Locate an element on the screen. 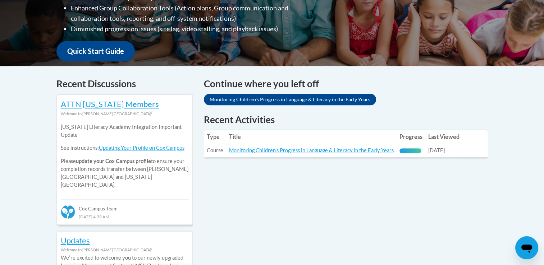  th: Progress is located at coordinates (411, 137).